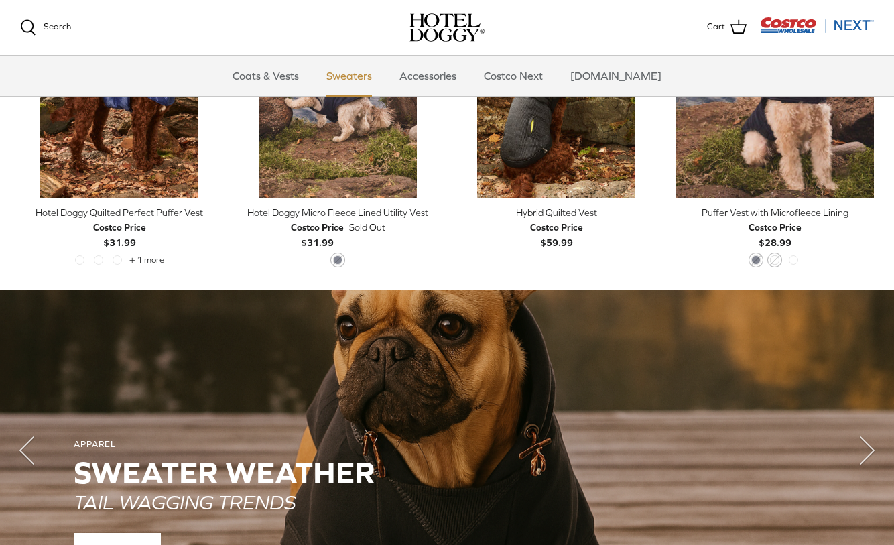 This screenshot has width=894, height=545. I want to click on a: Puffer Vest with Microfleece Lining Costco Price$28.99, so click(775, 227).